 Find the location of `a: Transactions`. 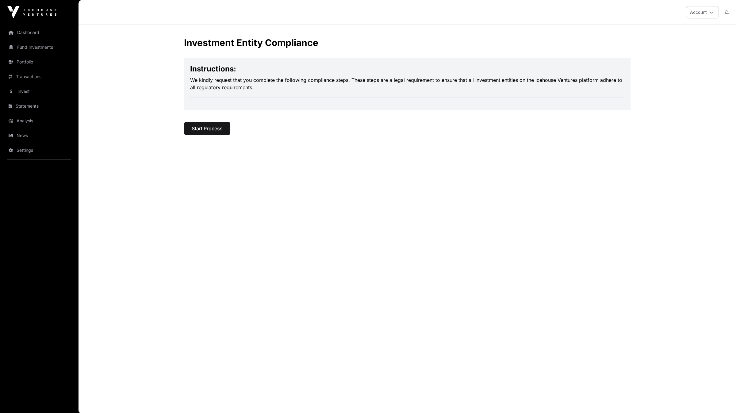

a: Transactions is located at coordinates (39, 77).